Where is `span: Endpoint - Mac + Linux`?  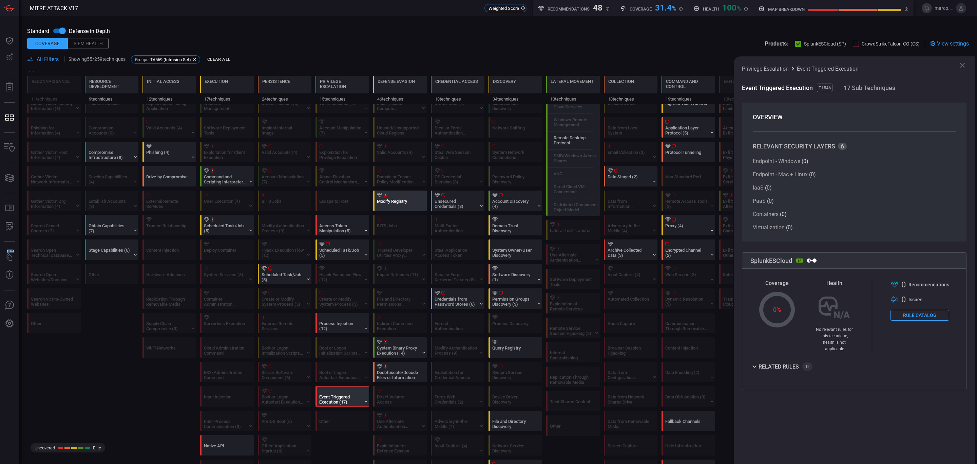
span: Endpoint - Mac + Linux is located at coordinates (781, 174).